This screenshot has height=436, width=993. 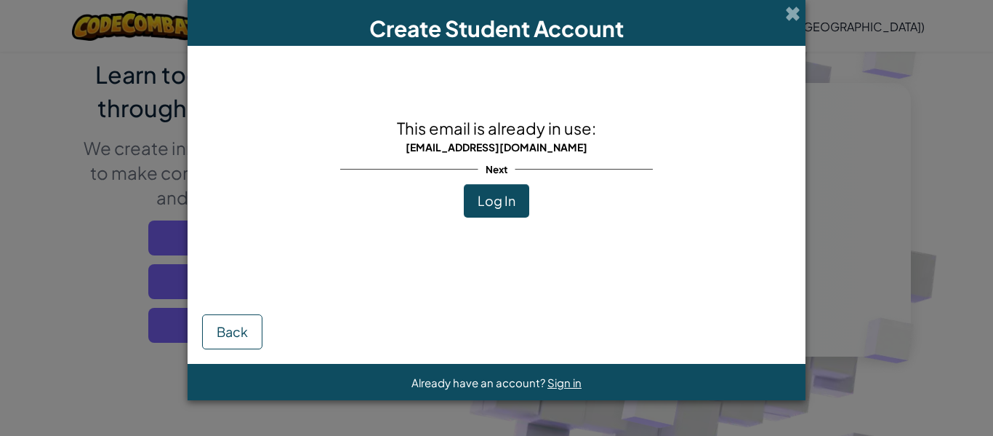 What do you see at coordinates (479, 382) in the screenshot?
I see `span: Already have an account?` at bounding box center [479, 382].